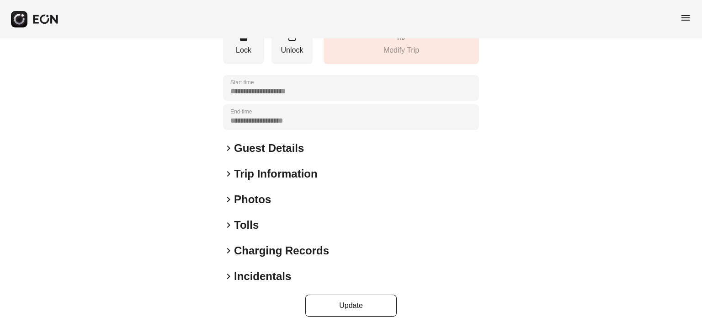 The image size is (702, 318). What do you see at coordinates (246, 225) in the screenshot?
I see `h2: Tolls` at bounding box center [246, 225].